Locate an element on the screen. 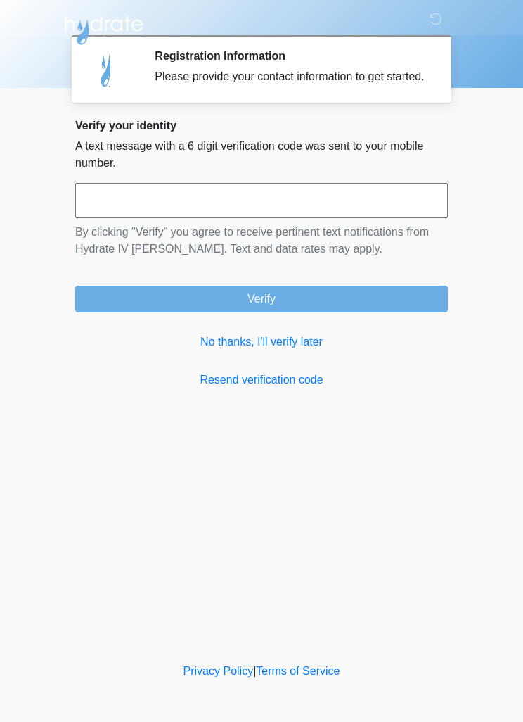 This screenshot has height=722, width=523. img: Hydrate IV Bar - Chandler Logo is located at coordinates (103, 28).